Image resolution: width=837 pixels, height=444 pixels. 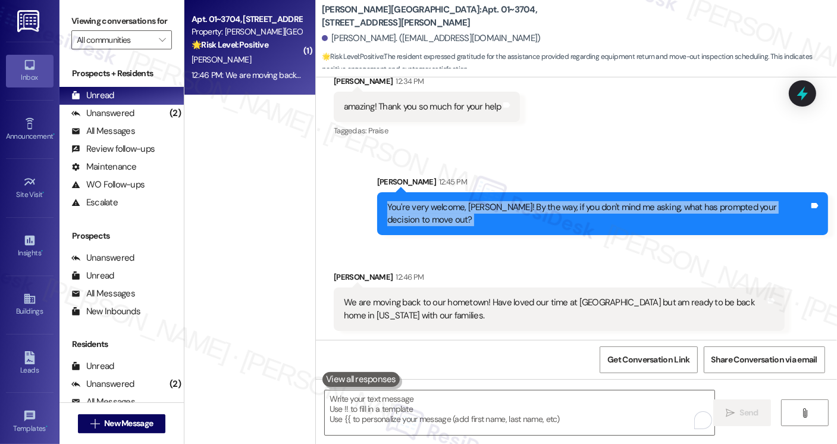 I want to click on textarea: To enrich screen reader interactions, please activate Accessibility in Grammarly extension settings, so click(x=519, y=412).